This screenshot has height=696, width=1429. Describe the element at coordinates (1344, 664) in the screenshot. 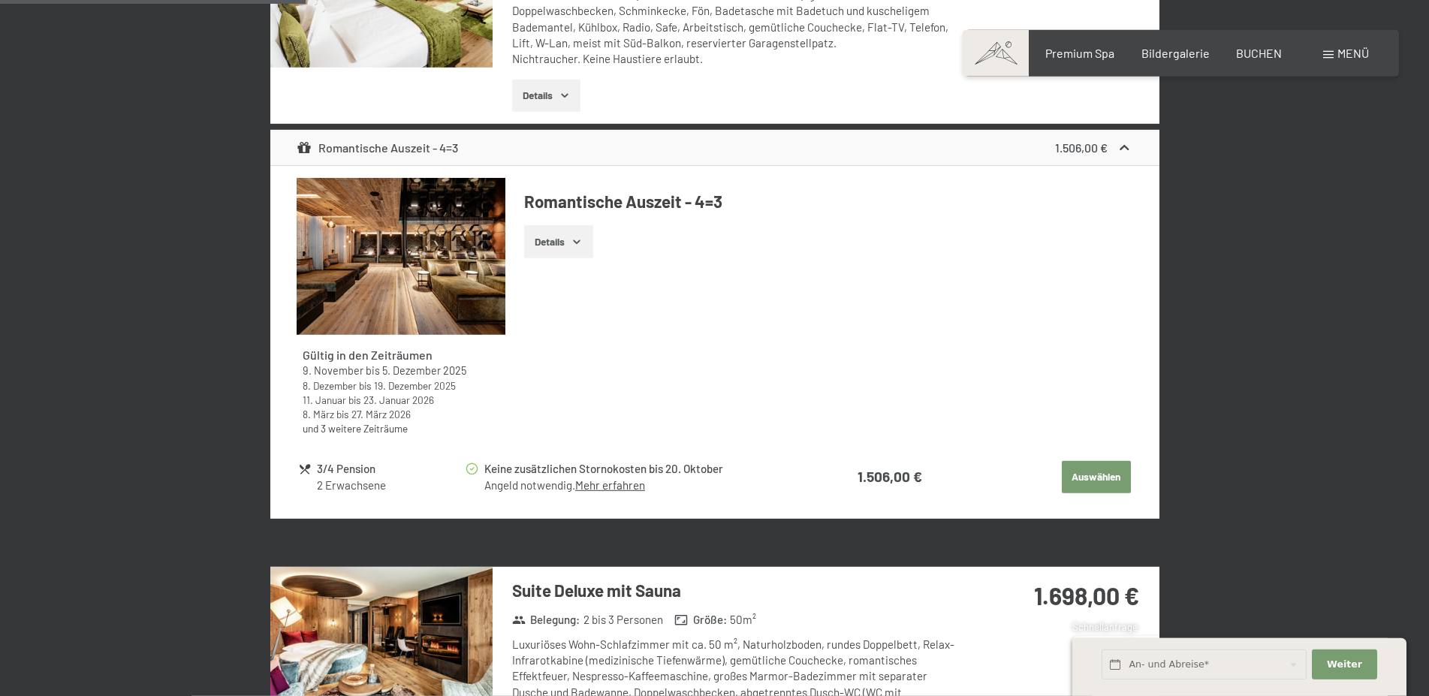

I see `span: Weiter` at that location.